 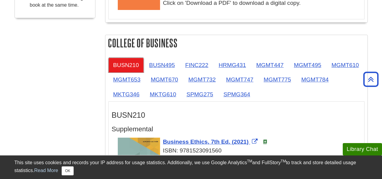 What do you see at coordinates (232, 65) in the screenshot?
I see `a: HRMG431` at bounding box center [232, 65].